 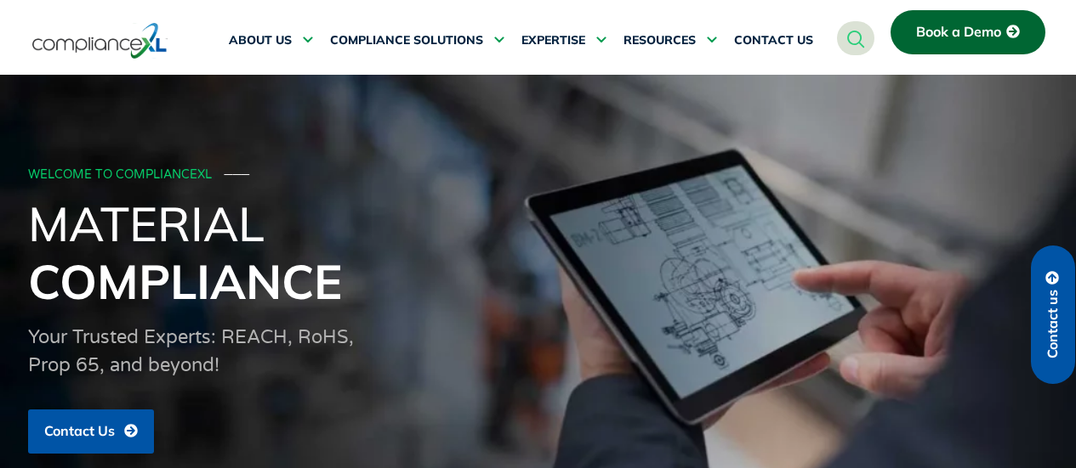 I want to click on span: Compliance, so click(x=185, y=281).